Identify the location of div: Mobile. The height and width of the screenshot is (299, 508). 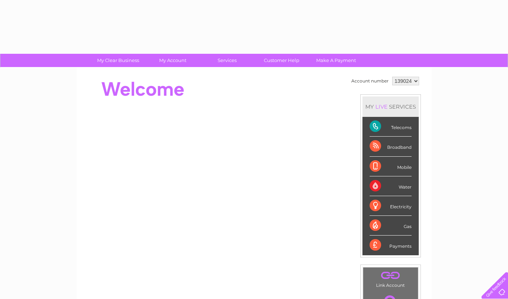
(390, 166).